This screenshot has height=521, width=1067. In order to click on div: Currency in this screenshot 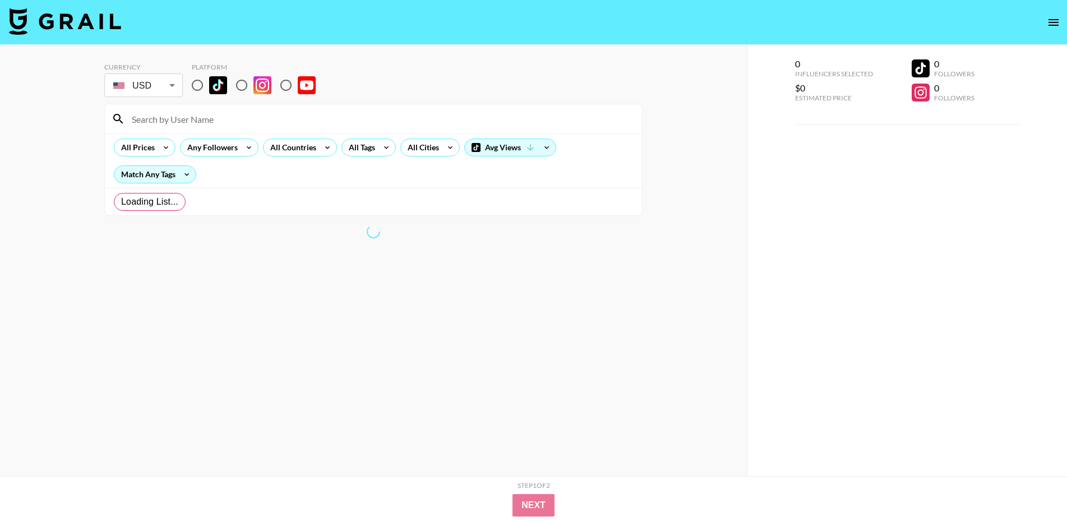, I will do `click(144, 67)`.